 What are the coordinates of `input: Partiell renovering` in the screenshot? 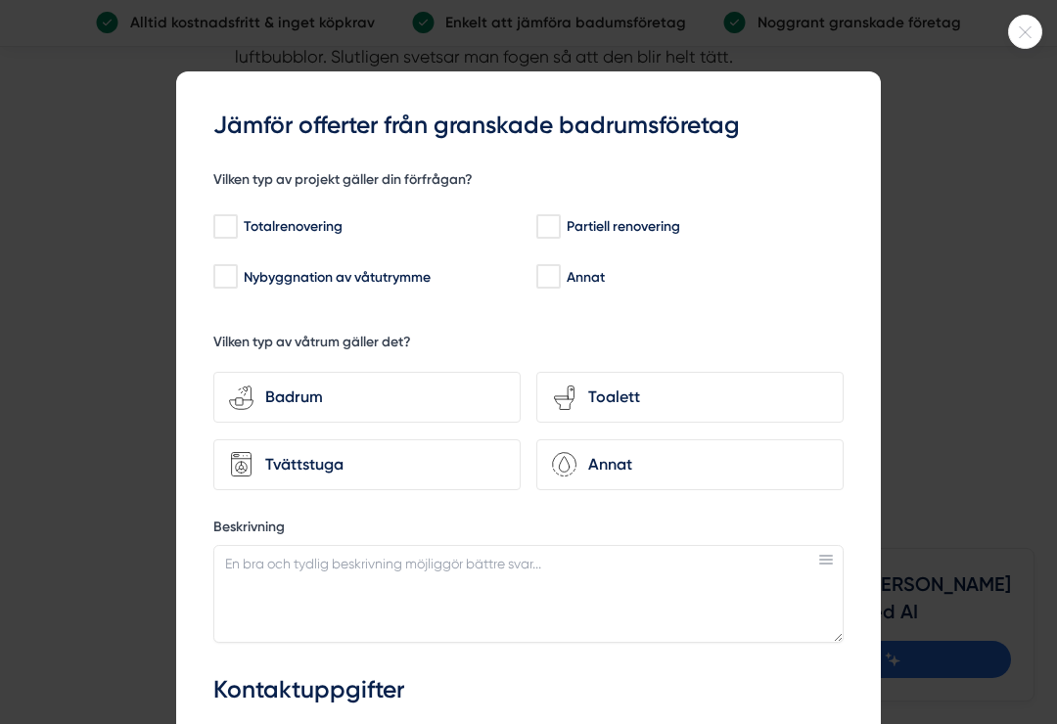 It's located at (547, 227).